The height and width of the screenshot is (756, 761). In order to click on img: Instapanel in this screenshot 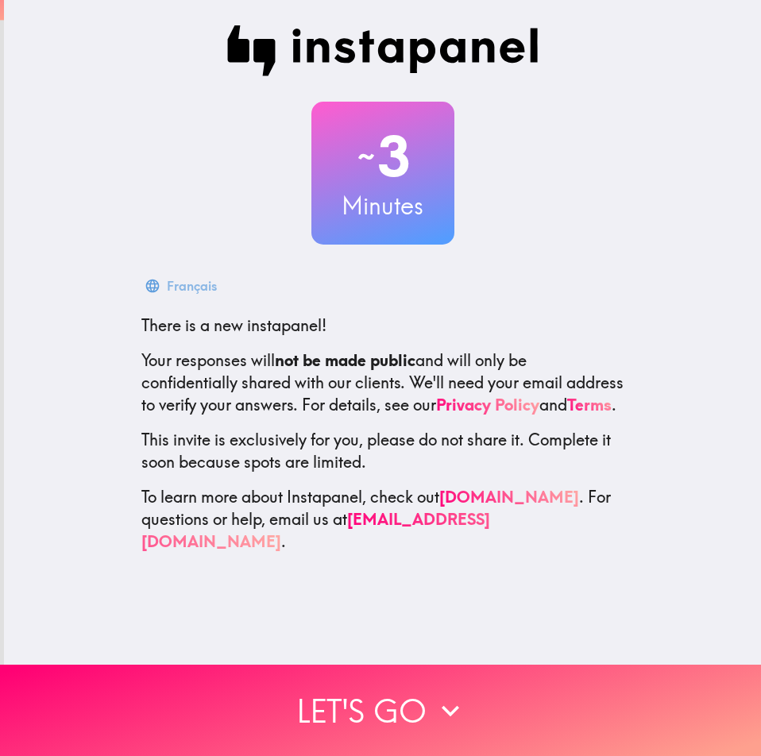, I will do `click(383, 51)`.